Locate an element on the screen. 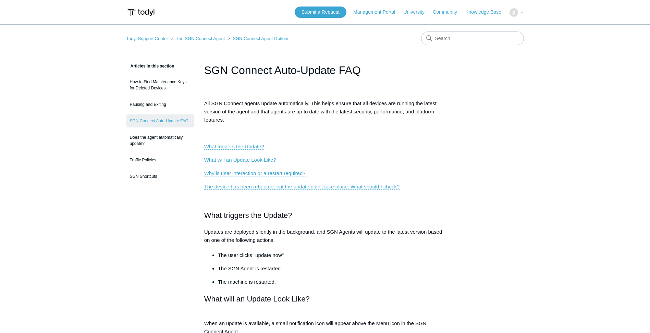 This screenshot has height=333, width=650. h1: SGN Connect Auto-Update FAQ is located at coordinates (325, 70).